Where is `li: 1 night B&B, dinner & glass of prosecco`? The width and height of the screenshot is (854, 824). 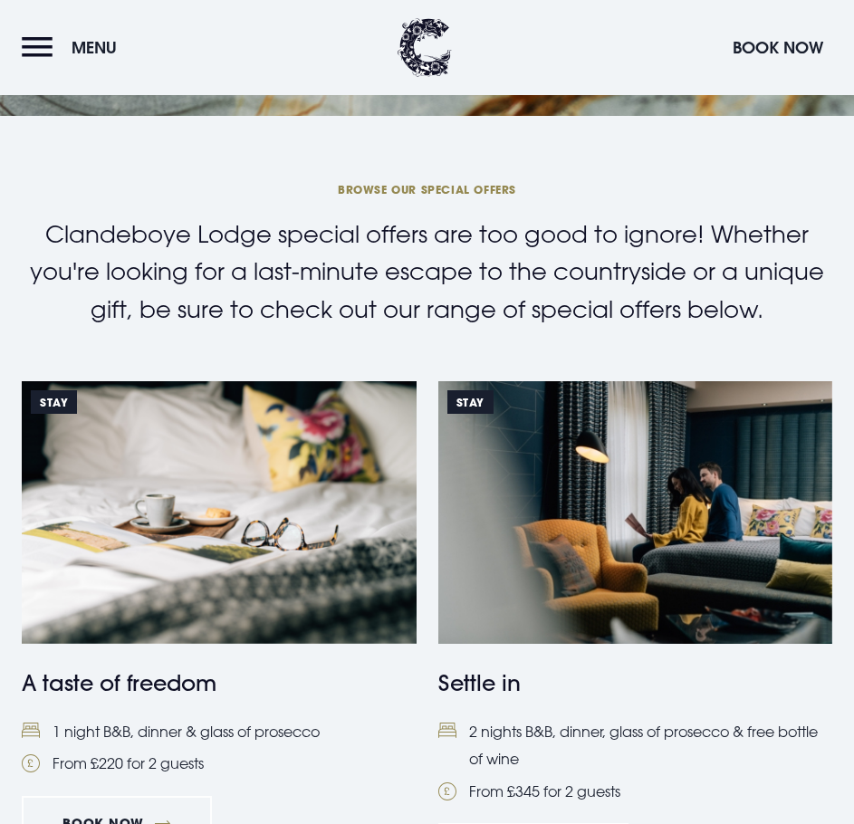
li: 1 night B&B, dinner & glass of prosecco is located at coordinates (219, 732).